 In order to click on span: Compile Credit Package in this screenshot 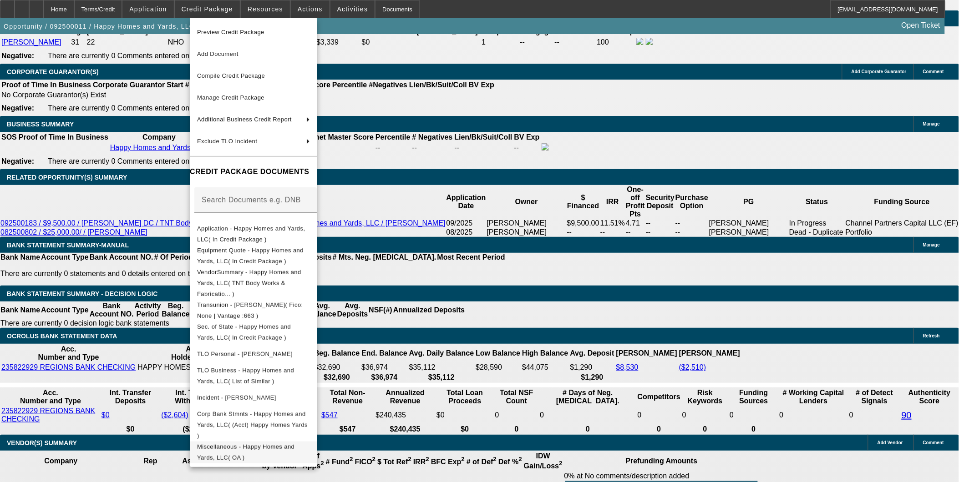, I will do `click(231, 76)`.